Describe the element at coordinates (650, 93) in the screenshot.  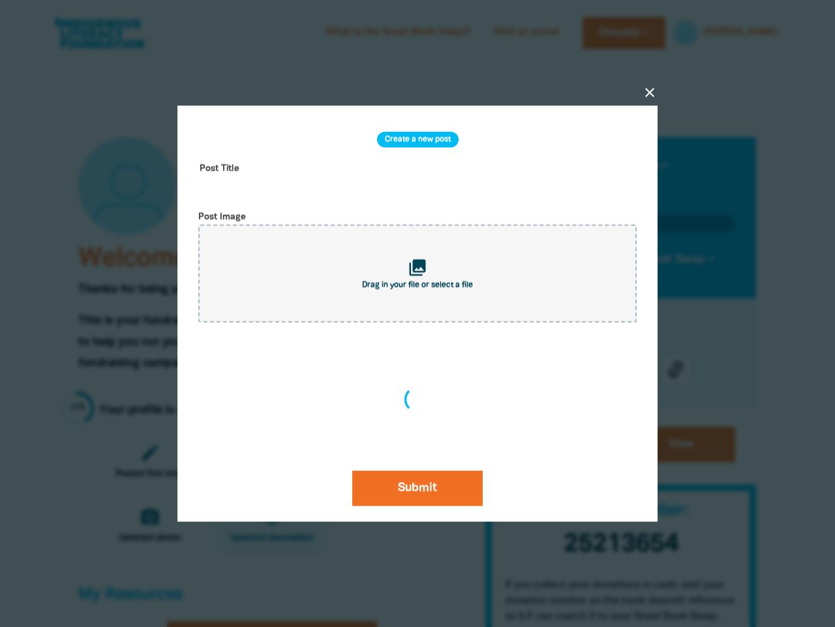
I see `i: close` at that location.